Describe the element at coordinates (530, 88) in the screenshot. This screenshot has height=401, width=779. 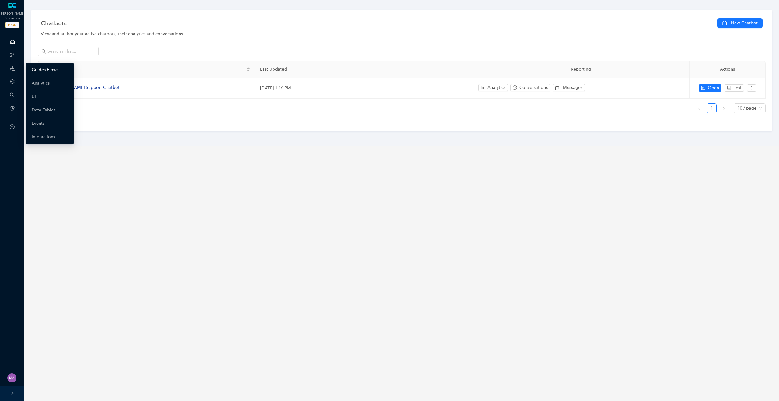
I see `button: messageConversations` at that location.